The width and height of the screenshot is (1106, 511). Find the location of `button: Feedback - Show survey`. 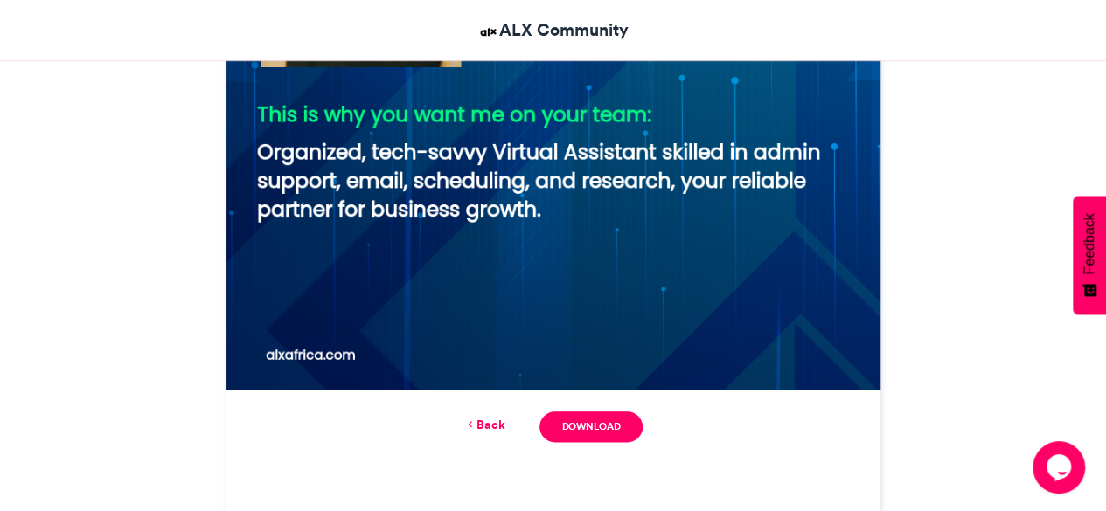

button: Feedback - Show survey is located at coordinates (1089, 255).